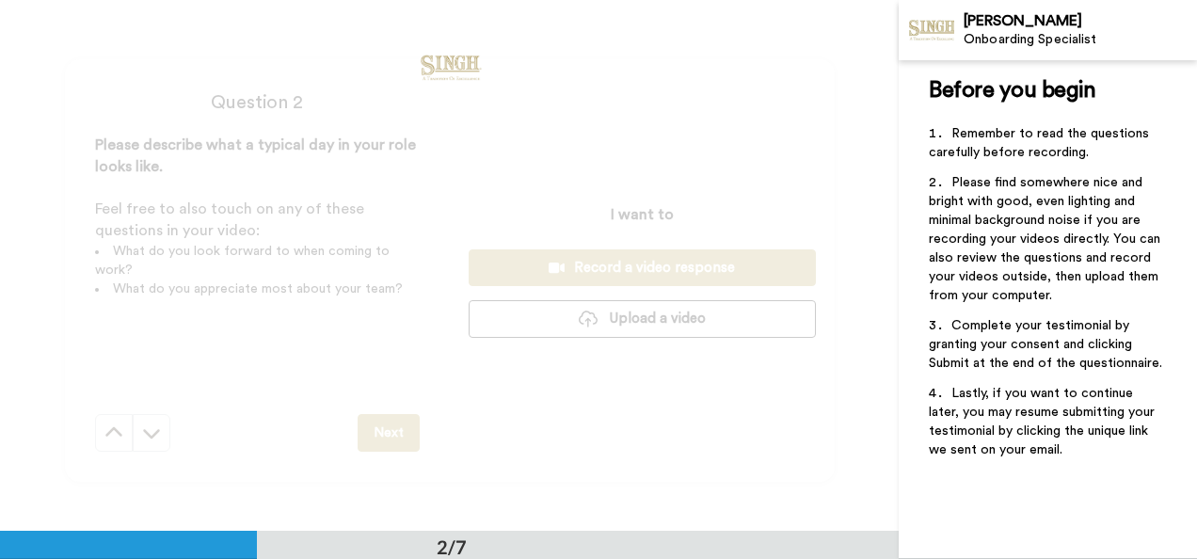 The width and height of the screenshot is (1197, 559). Describe the element at coordinates (1079, 40) in the screenshot. I see `div: Onboarding Specialist` at that location.